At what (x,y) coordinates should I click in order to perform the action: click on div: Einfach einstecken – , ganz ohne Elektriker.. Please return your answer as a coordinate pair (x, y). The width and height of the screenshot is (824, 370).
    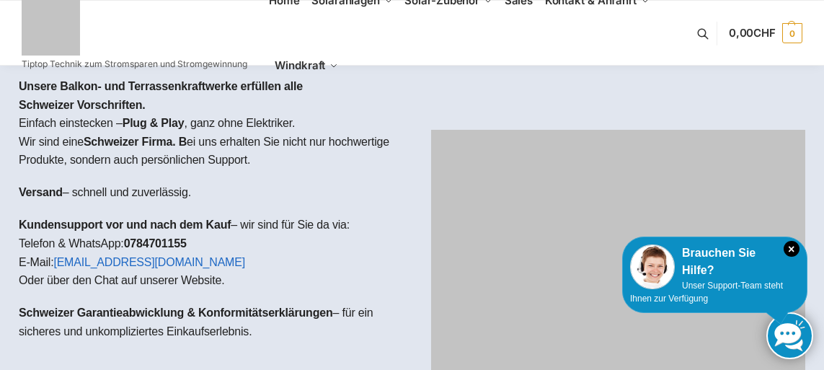
    Looking at the image, I should click on (210, 215).